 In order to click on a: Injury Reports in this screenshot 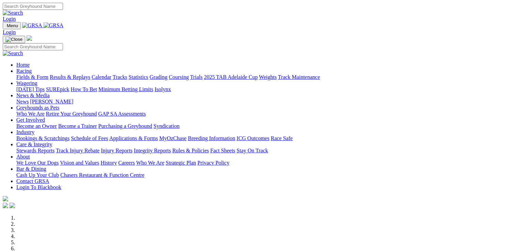, I will do `click(116, 150)`.